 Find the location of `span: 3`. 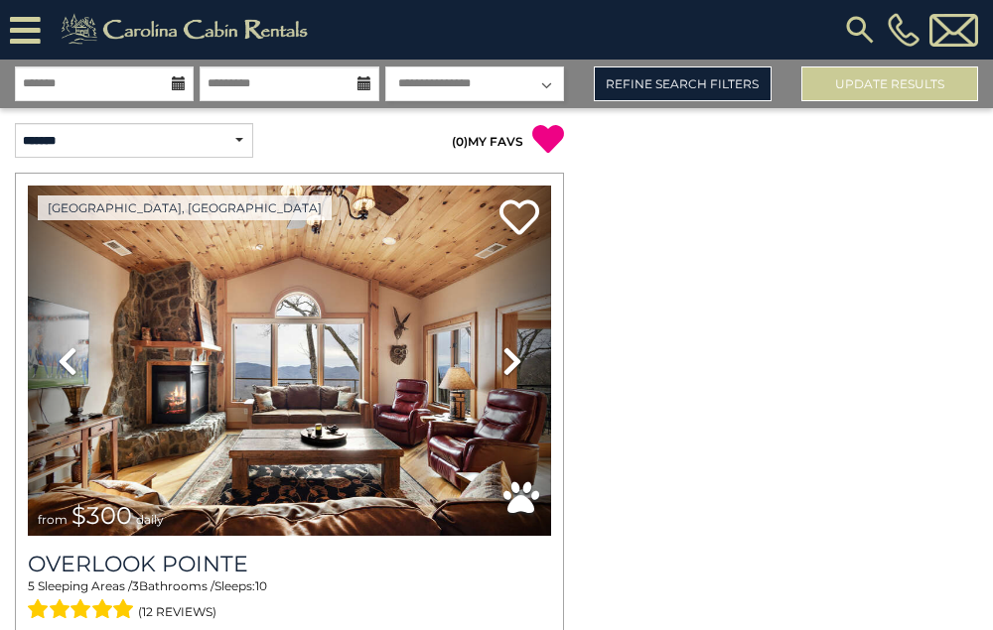

span: 3 is located at coordinates (135, 586).